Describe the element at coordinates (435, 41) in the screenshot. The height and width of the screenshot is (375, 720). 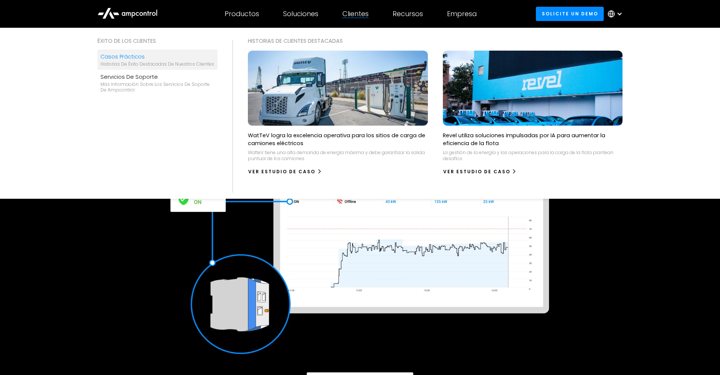
I see `div: Historias de clientes destacadas` at that location.